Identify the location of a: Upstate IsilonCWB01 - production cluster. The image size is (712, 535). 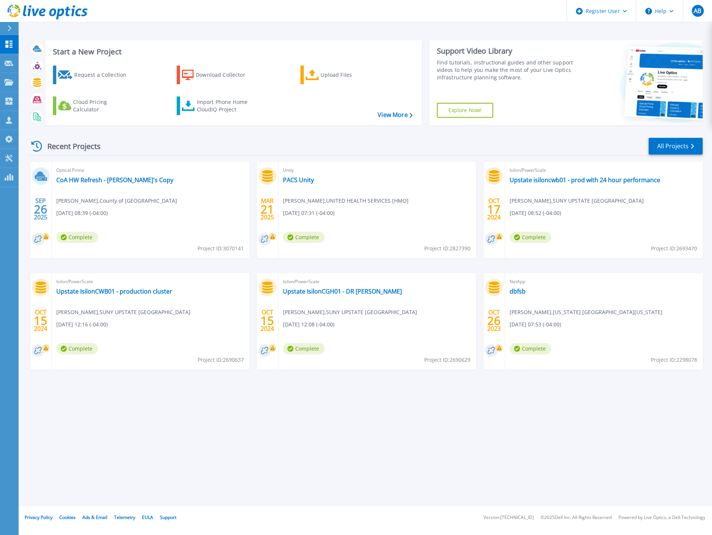
(114, 292).